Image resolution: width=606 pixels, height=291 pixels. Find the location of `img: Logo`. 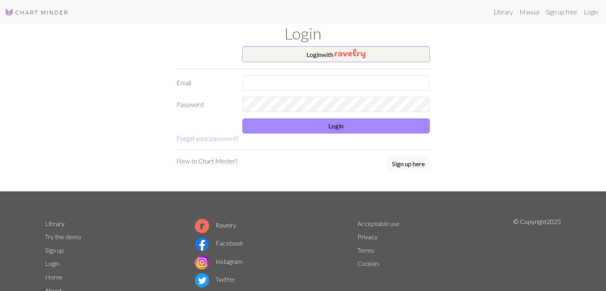

img: Logo is located at coordinates (37, 12).